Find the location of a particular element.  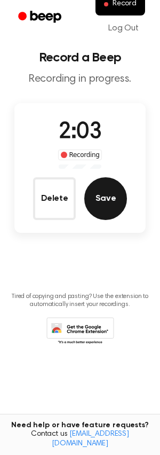

span: 2:03 is located at coordinates (80, 132).